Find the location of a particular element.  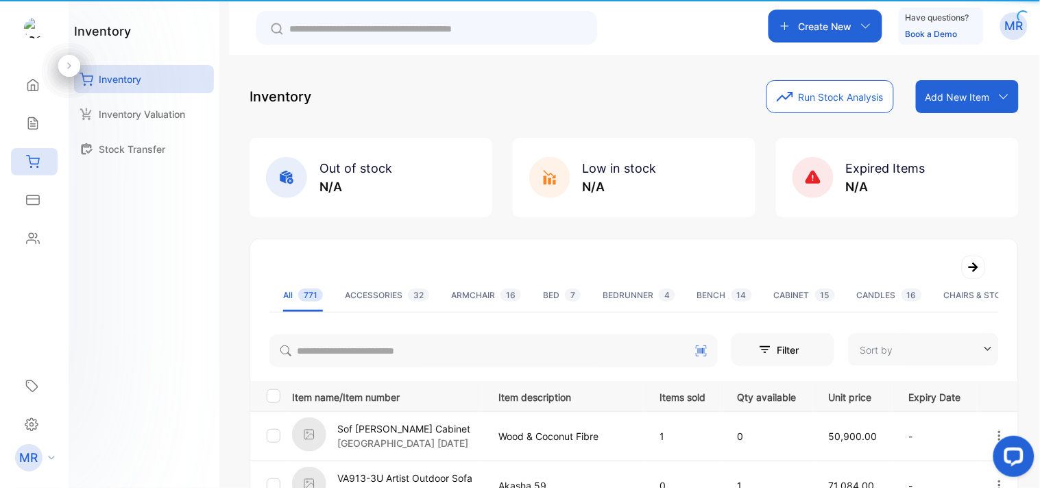

p: VA913-3U Artist Outdoor Sofa is located at coordinates (404, 478).